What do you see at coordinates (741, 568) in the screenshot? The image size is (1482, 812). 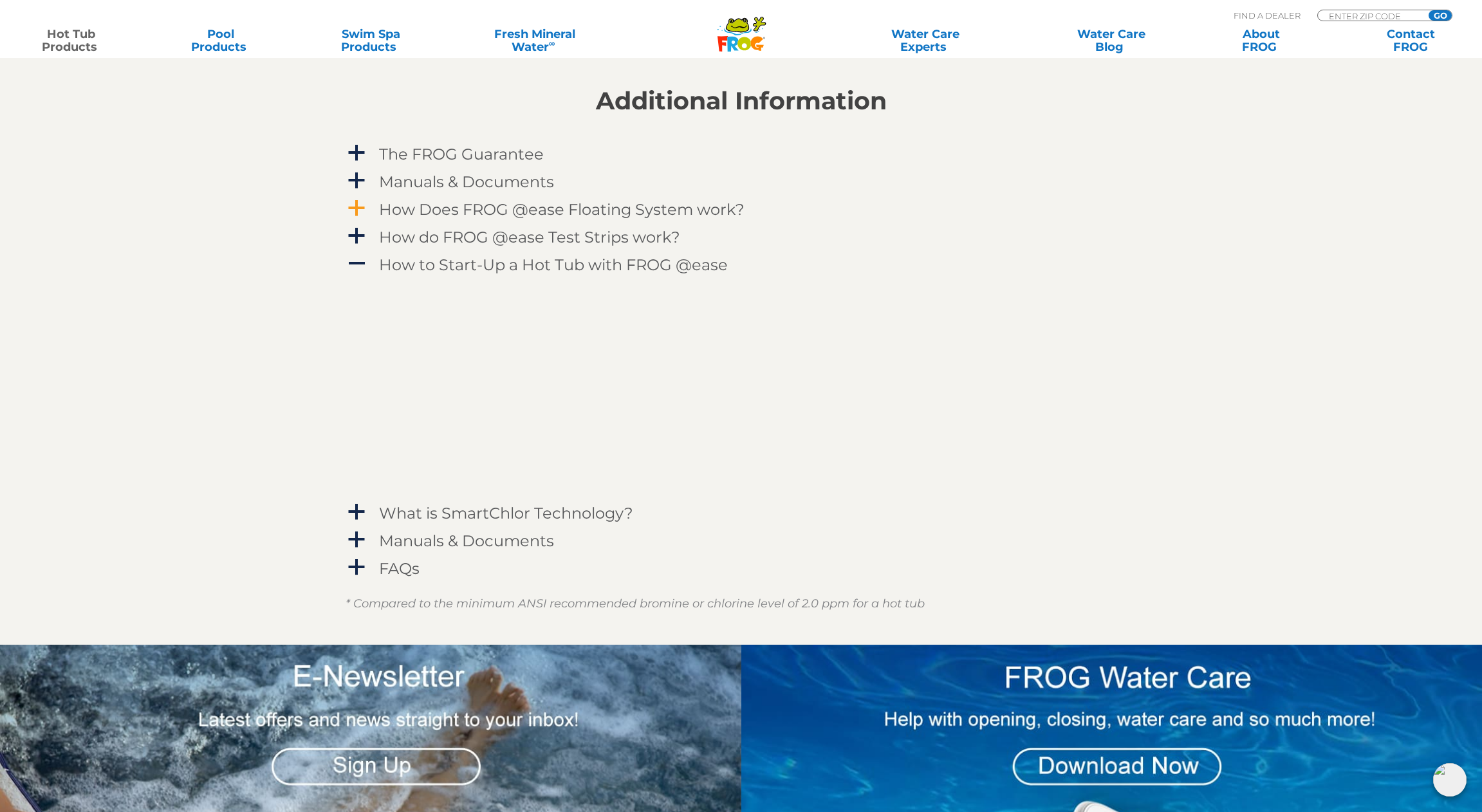 I see `a: a FAQs` at bounding box center [741, 568].